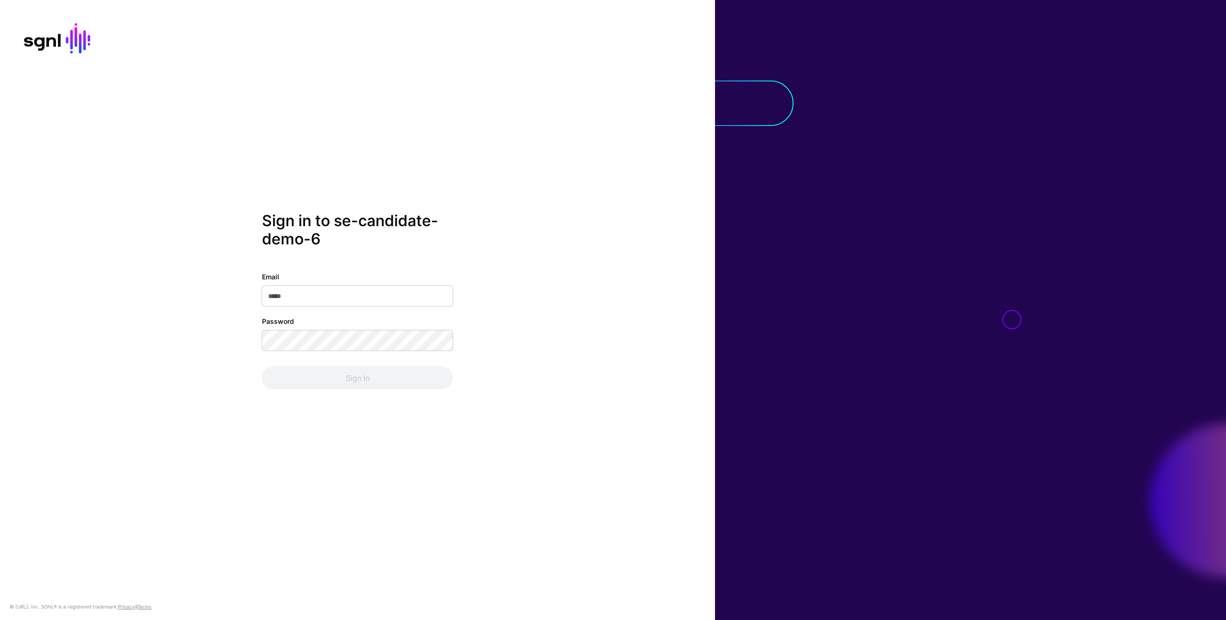 The width and height of the screenshot is (1226, 620). I want to click on a: Terms, so click(144, 606).